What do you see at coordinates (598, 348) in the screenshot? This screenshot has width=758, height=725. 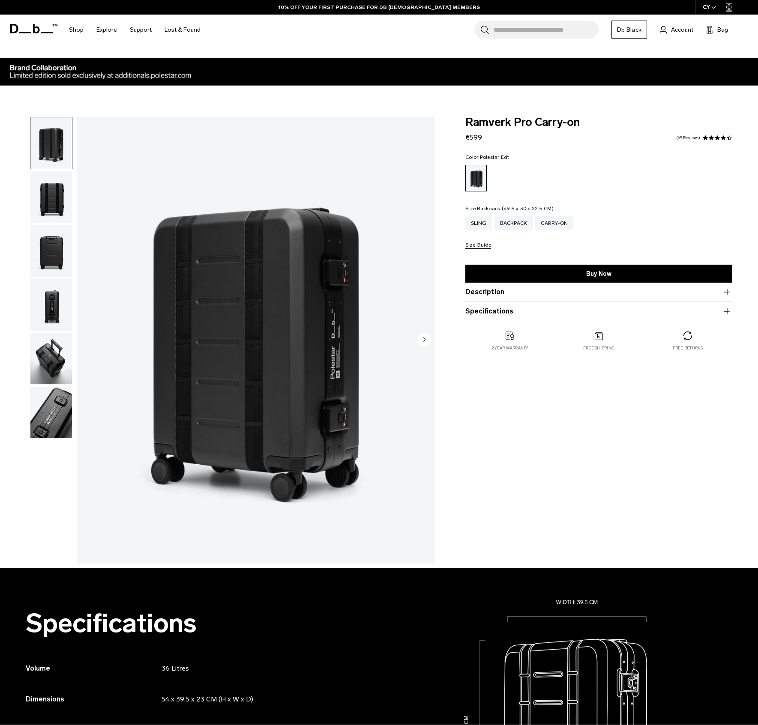 I see `p: Free shipping` at bounding box center [598, 348].